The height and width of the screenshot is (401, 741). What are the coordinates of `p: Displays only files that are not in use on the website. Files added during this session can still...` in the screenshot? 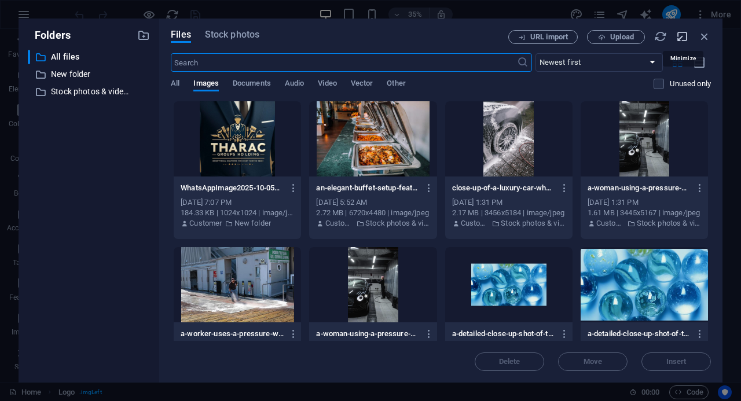 It's located at (690, 84).